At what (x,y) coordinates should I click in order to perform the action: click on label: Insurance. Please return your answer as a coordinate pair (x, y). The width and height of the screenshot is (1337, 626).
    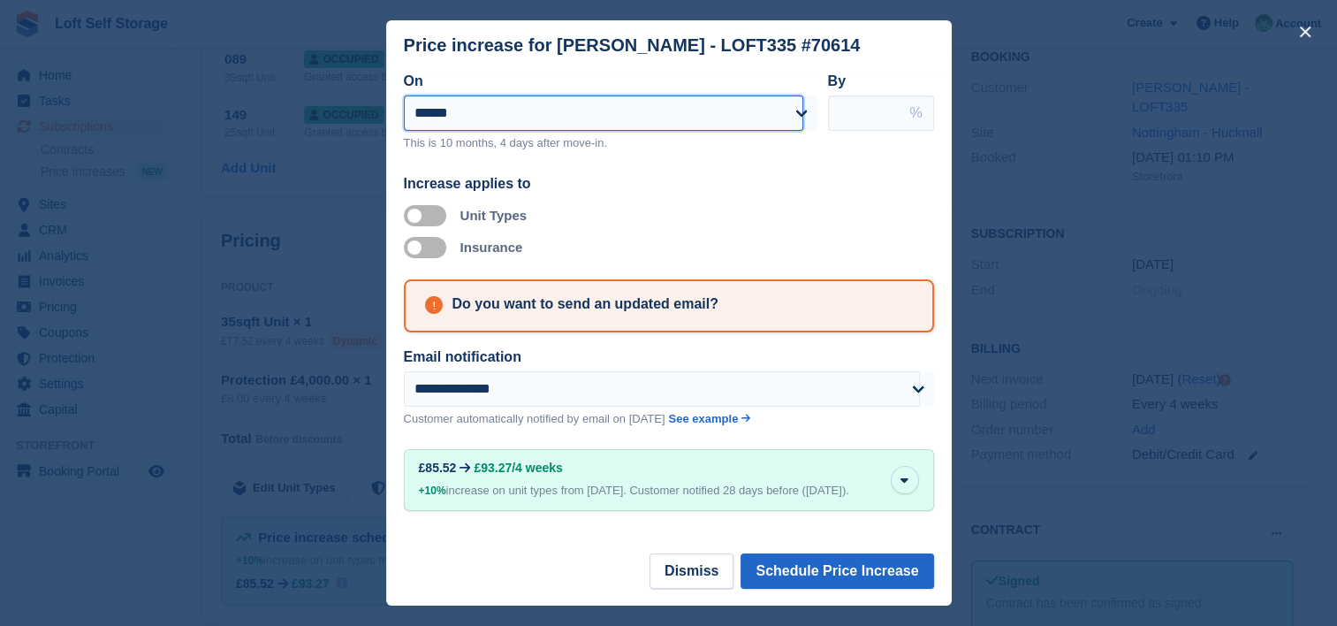
    Looking at the image, I should click on (491, 246).